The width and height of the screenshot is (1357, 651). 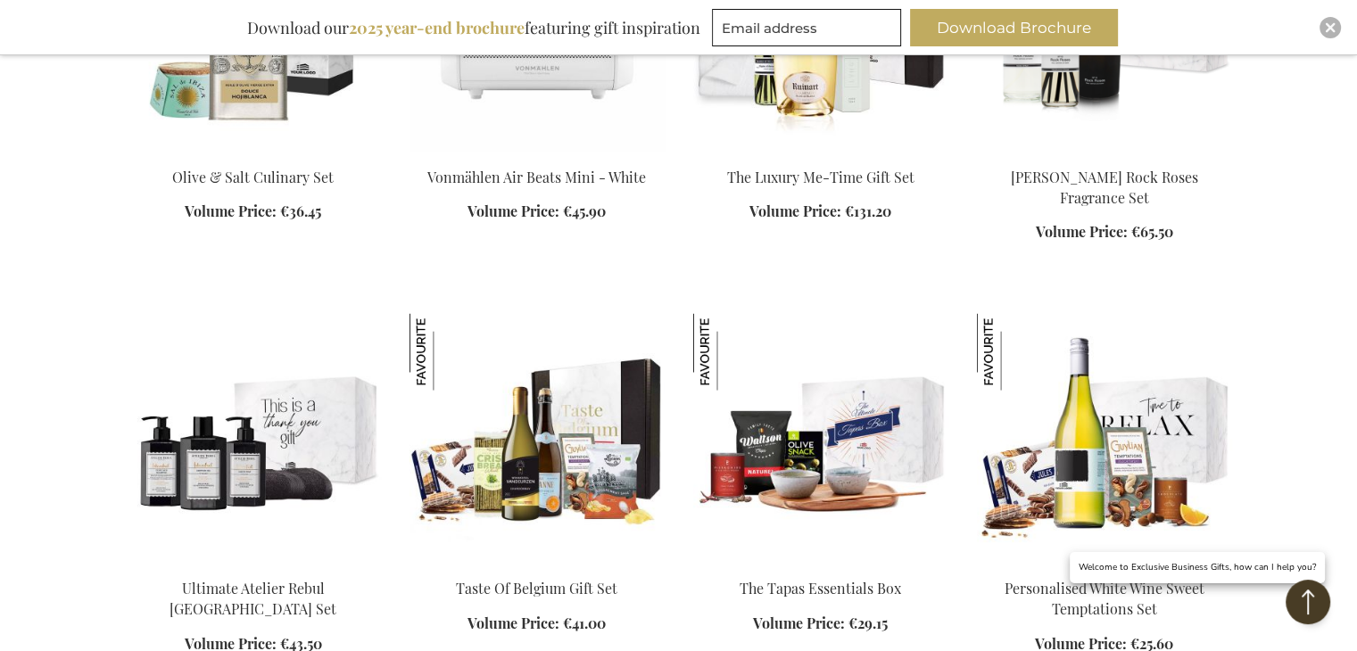 I want to click on img: Ultimate Atelier Rebul Istanbul set, so click(x=253, y=439).